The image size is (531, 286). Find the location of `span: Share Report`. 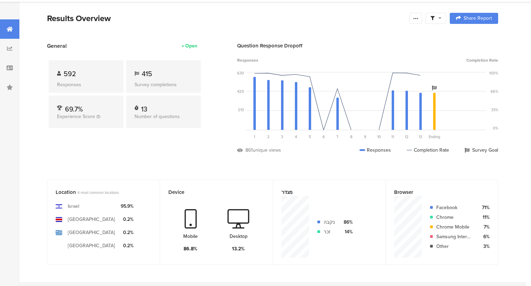

span: Share Report is located at coordinates (478, 18).